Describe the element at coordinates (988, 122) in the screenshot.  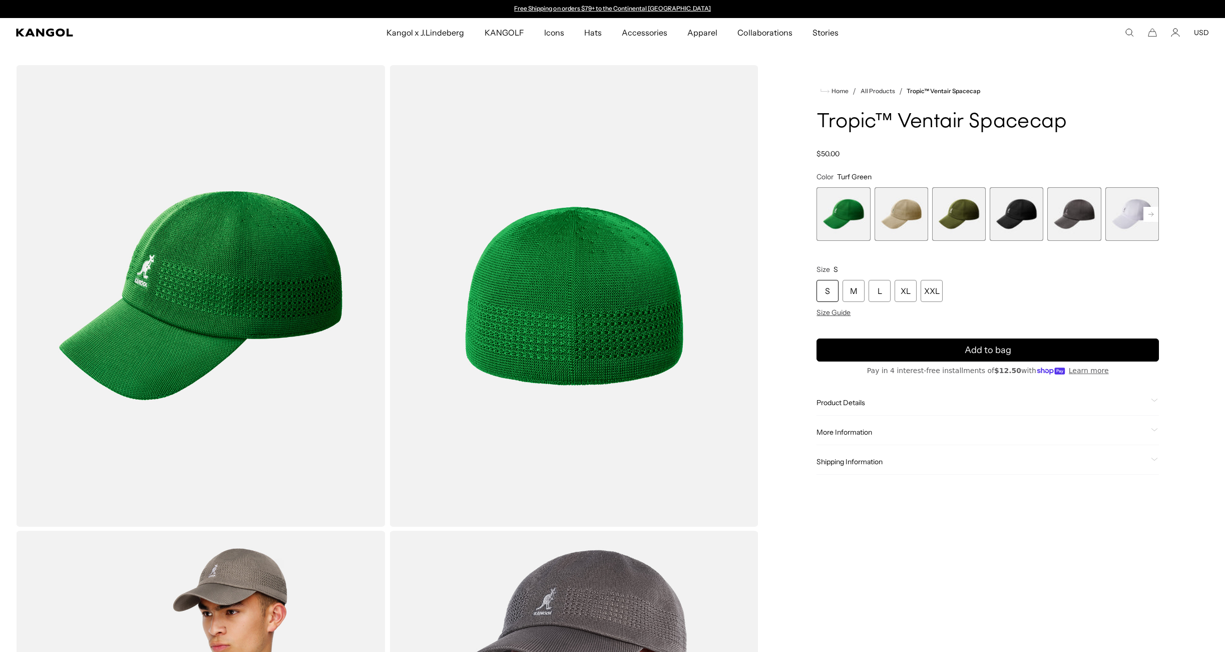
I see `h1: Tropic™ Ventair Spacecap` at that location.